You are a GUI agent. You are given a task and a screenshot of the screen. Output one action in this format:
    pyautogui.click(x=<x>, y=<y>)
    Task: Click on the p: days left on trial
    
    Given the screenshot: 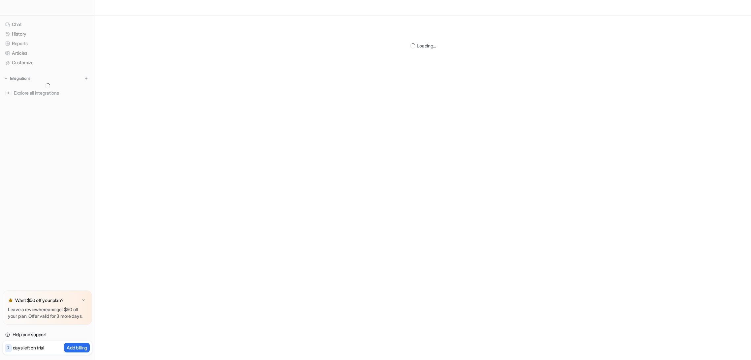 What is the action you would take?
    pyautogui.click(x=28, y=348)
    